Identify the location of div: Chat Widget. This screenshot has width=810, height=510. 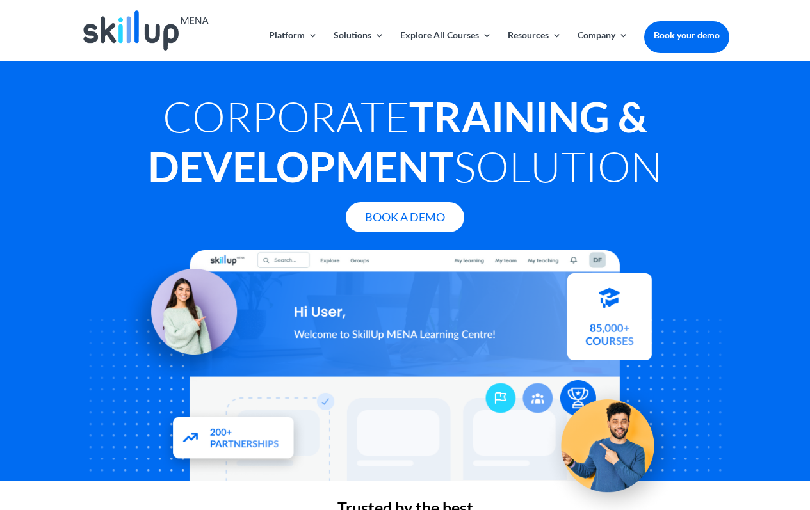
(703, 441).